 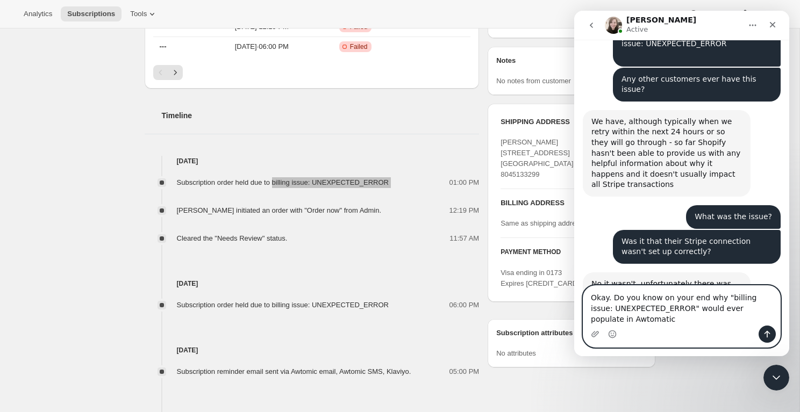 I want to click on button: Tools, so click(x=143, y=14).